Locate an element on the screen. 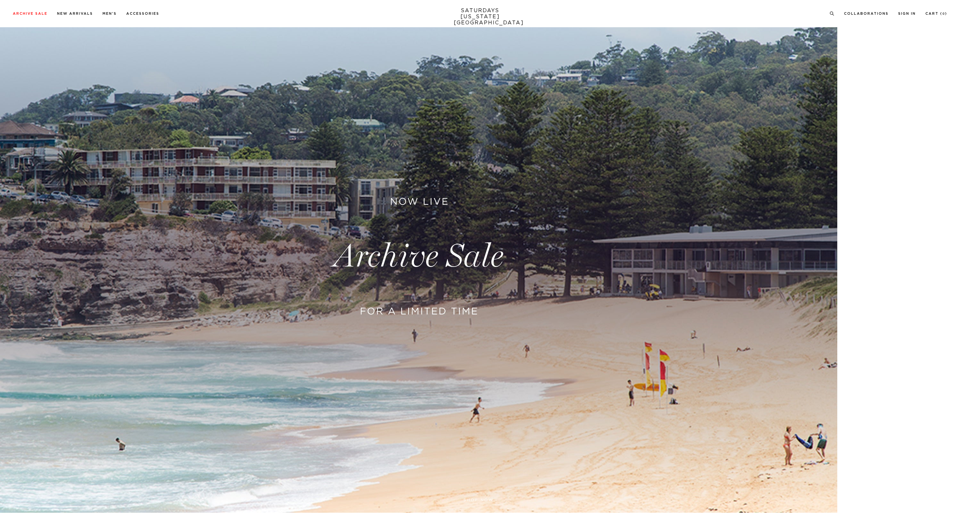 This screenshot has width=960, height=514. a: Accessories is located at coordinates (143, 13).